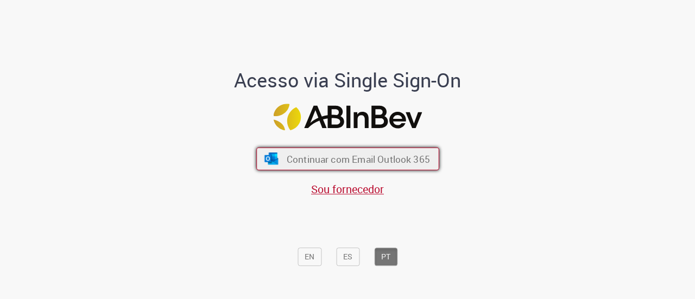 Image resolution: width=695 pixels, height=299 pixels. I want to click on span: Sou fornecedor, so click(348, 189).